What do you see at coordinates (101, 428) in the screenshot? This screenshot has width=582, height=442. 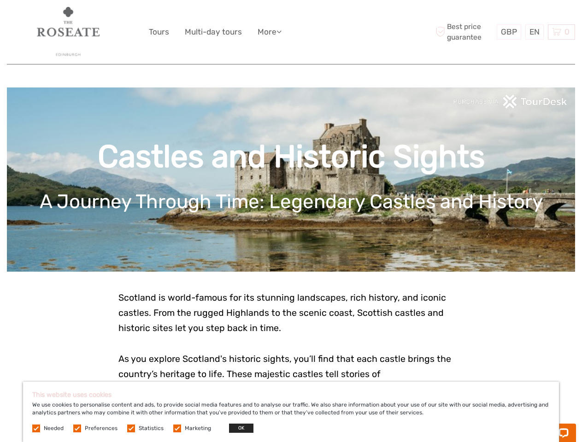 I see `label: Preferences` at bounding box center [101, 428].